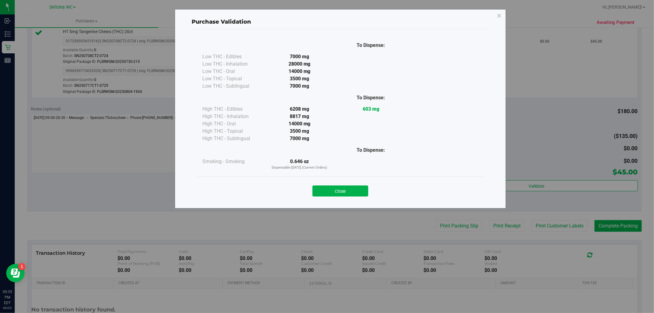  What do you see at coordinates (233, 131) in the screenshot?
I see `div: High THC - Topical` at bounding box center [233, 131].